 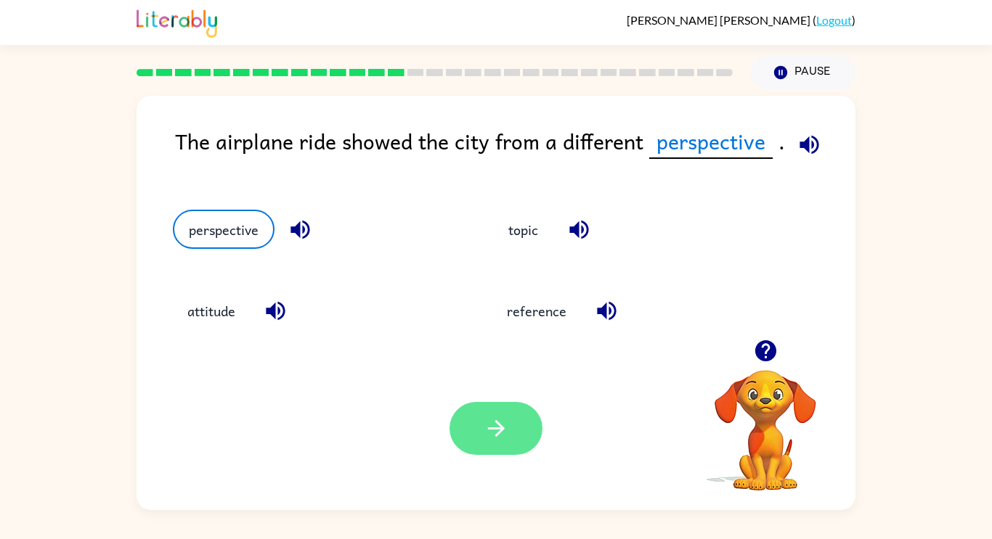 What do you see at coordinates (833, 20) in the screenshot?
I see `a: Logout` at bounding box center [833, 20].